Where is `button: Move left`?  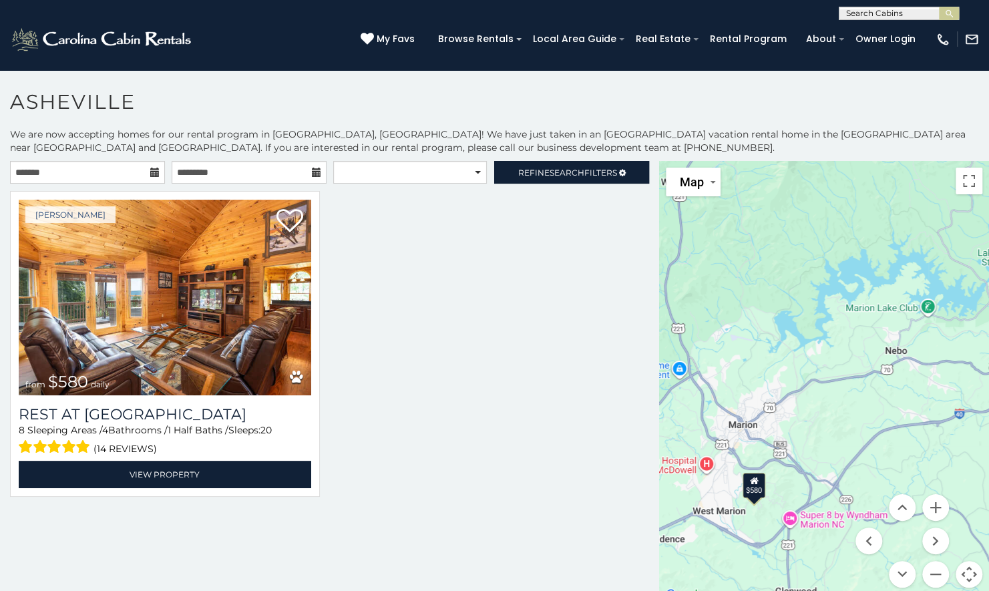 button: Move left is located at coordinates (868, 541).